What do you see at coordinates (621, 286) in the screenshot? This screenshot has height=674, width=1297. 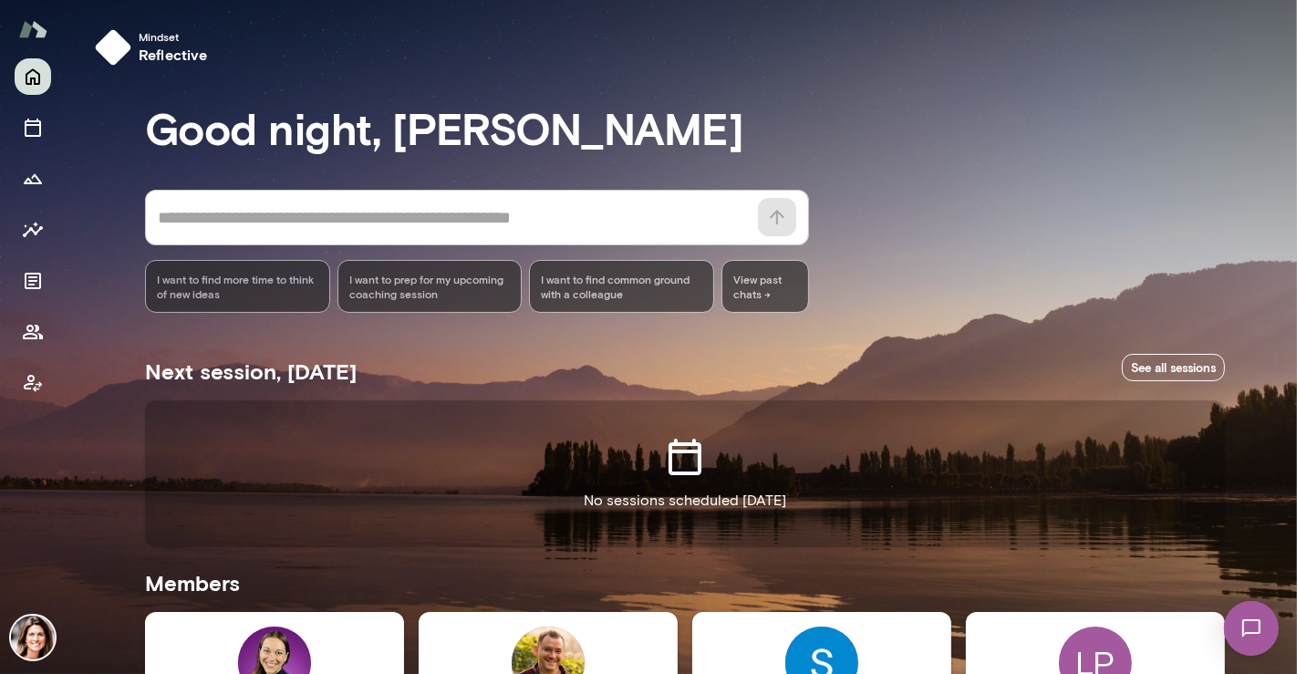 I see `div: I want to find common ground with a colleague` at bounding box center [621, 286].